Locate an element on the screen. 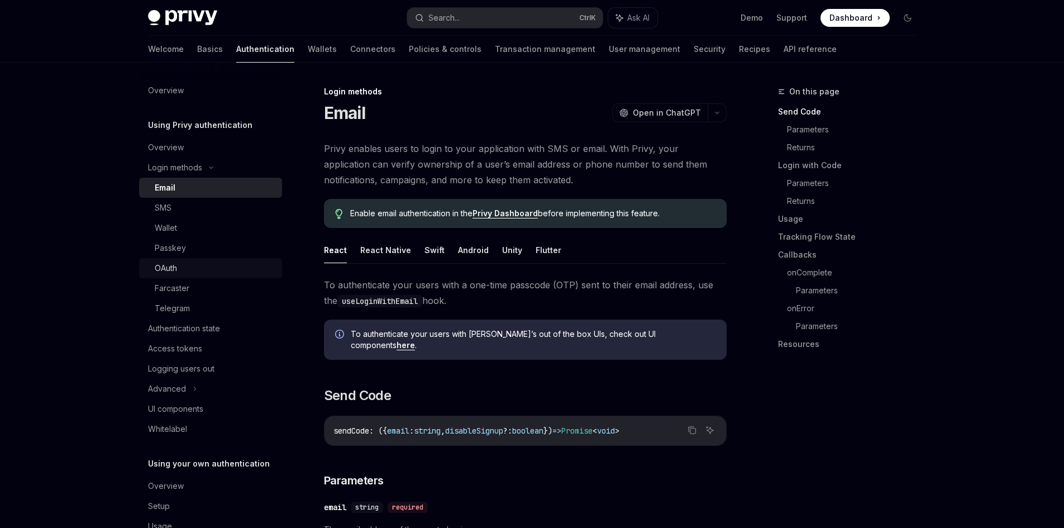 This screenshot has width=1064, height=528. button: Open in ChatGPT is located at coordinates (660, 113).